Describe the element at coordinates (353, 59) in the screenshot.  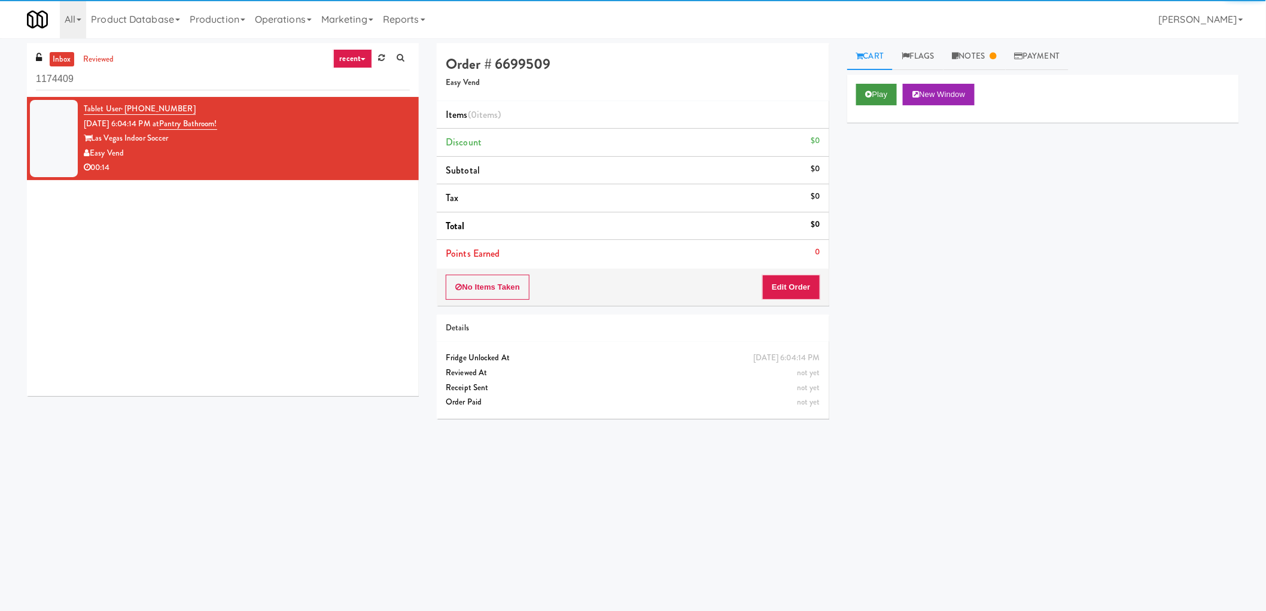
I see `a: recent` at that location.